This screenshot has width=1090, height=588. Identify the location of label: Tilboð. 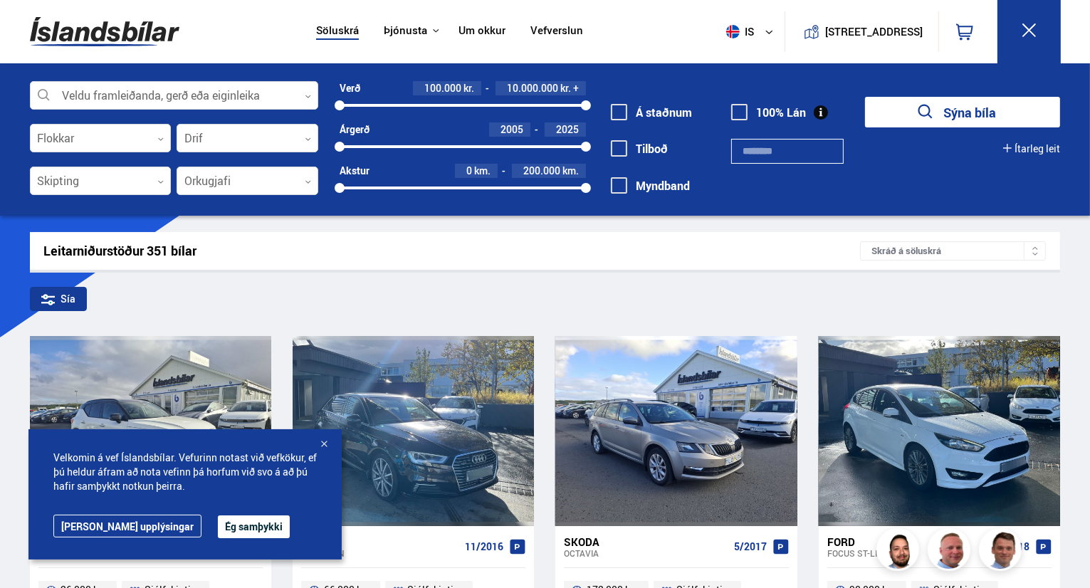
(640, 149).